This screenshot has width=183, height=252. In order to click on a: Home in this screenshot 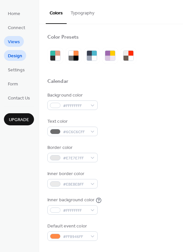, I will do `click(14, 13)`.